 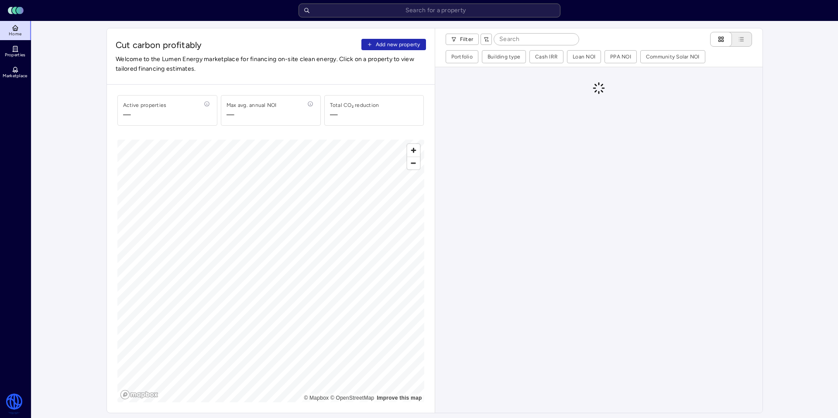 I want to click on button: Cash IRR, so click(x=546, y=57).